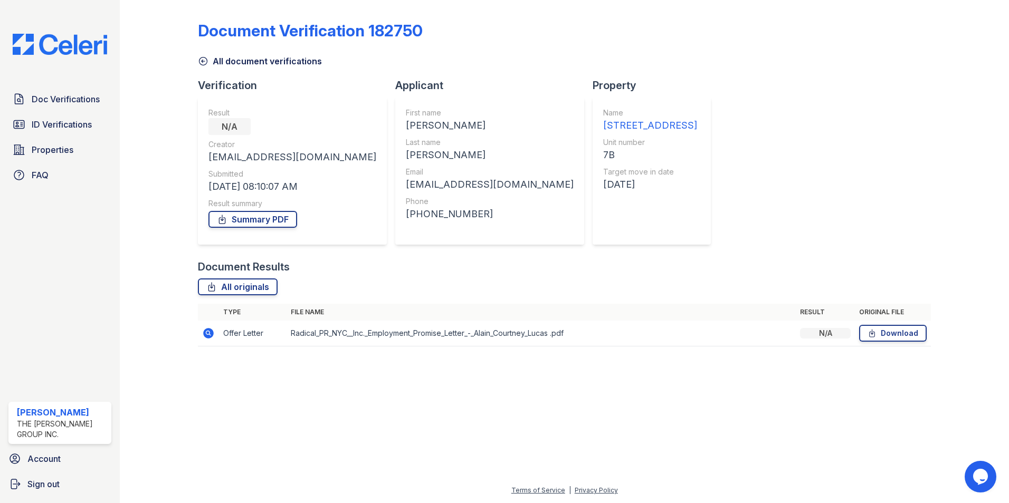 The width and height of the screenshot is (1009, 503). I want to click on span: Sign out, so click(43, 484).